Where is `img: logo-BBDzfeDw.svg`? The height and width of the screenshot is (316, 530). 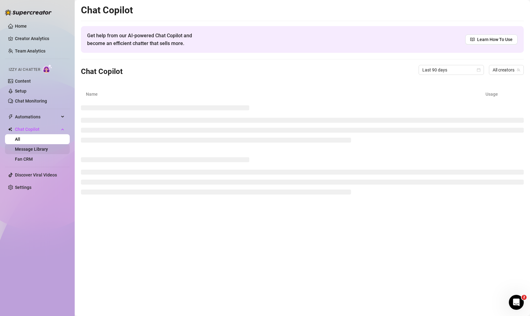
img: logo-BBDzfeDw.svg is located at coordinates (28, 12).